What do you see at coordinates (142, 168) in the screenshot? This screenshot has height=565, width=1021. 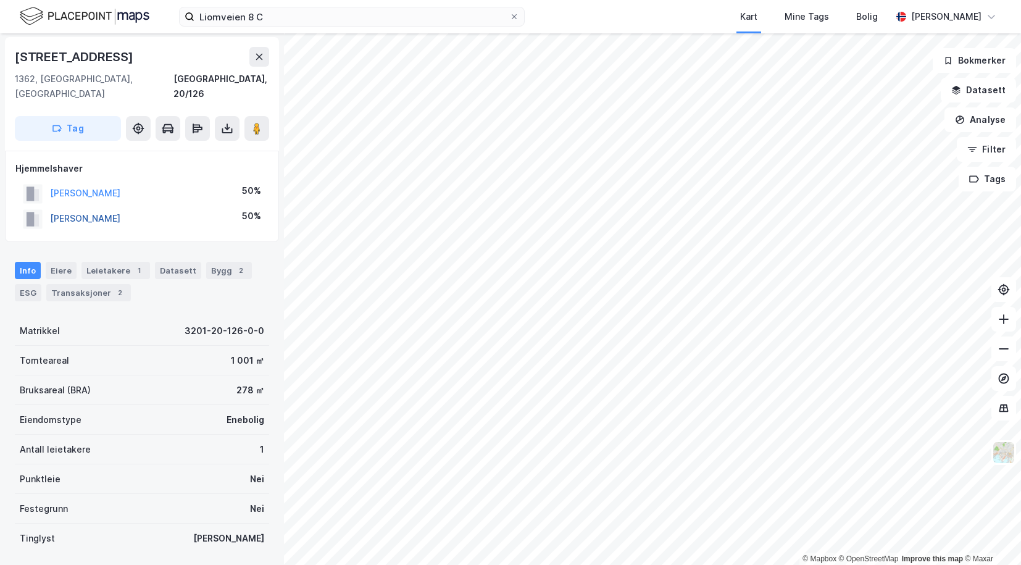 I see `div: Hjemmelshaver` at bounding box center [142, 168].